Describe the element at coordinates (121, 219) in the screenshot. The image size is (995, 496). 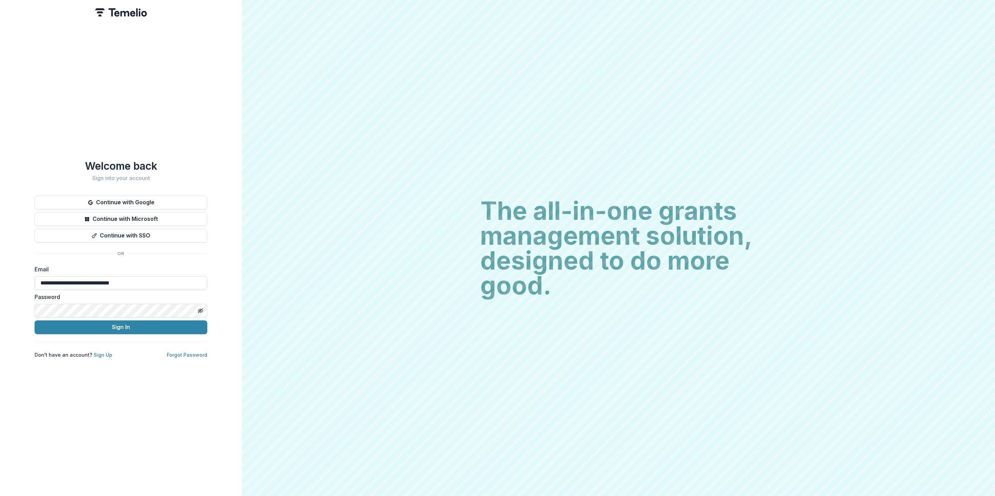
I see `button: Continue with Microsoft` at that location.